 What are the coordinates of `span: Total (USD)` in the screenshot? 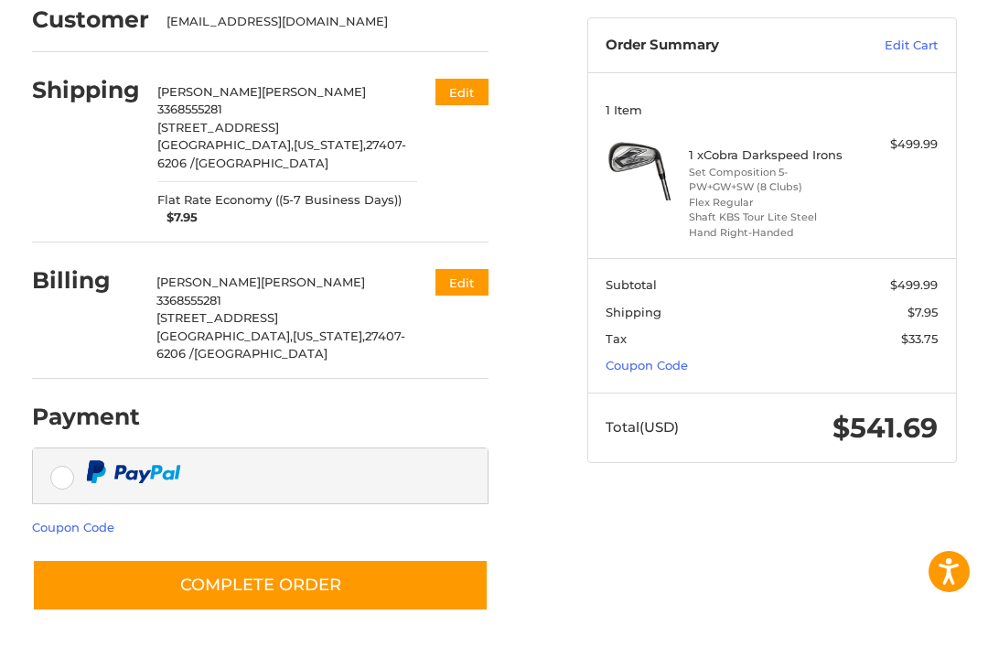 It's located at (642, 426).